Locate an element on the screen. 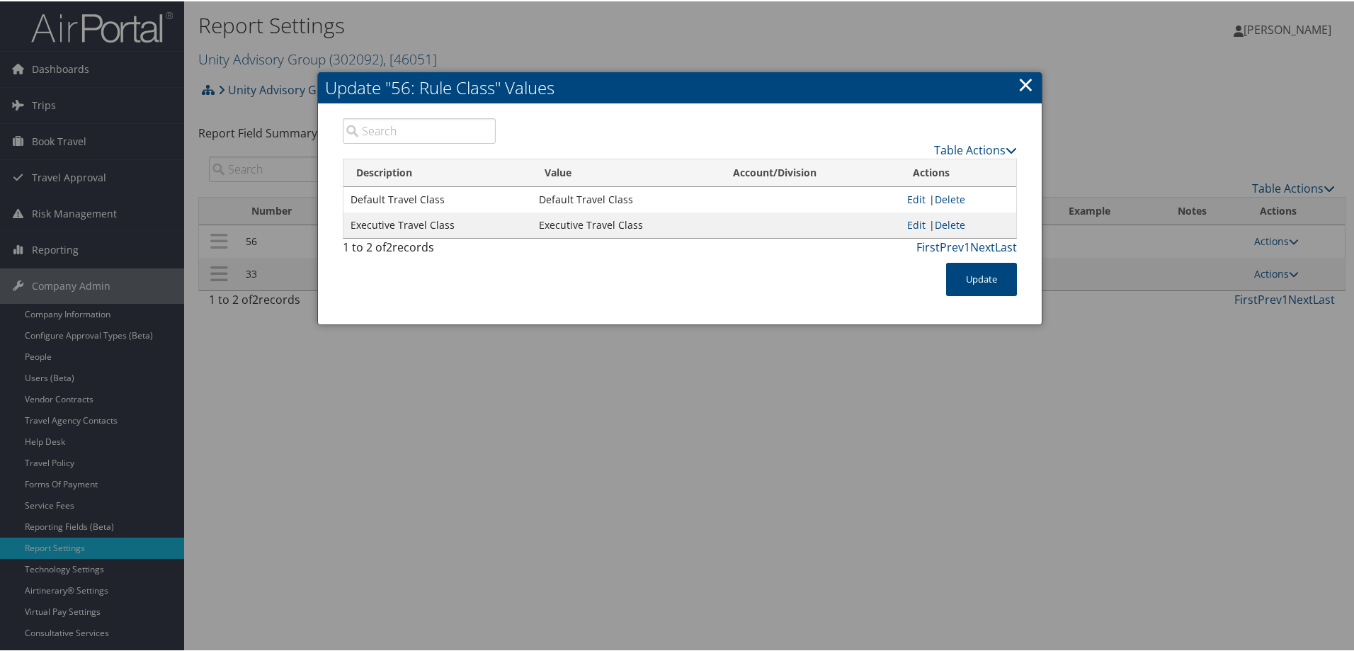  th: Account/Division: activate to sort column ascending is located at coordinates (809, 171).